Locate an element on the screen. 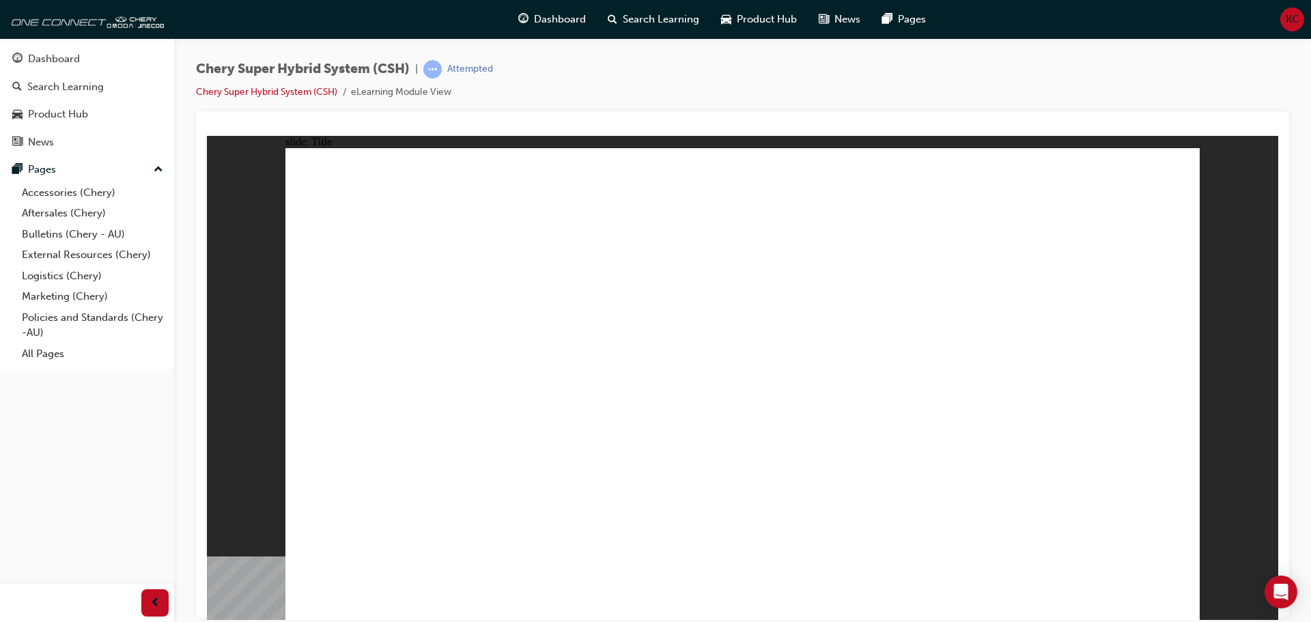 Image resolution: width=1311 pixels, height=622 pixels. span: Chery Super Hybrid System (CSH) is located at coordinates (303, 69).